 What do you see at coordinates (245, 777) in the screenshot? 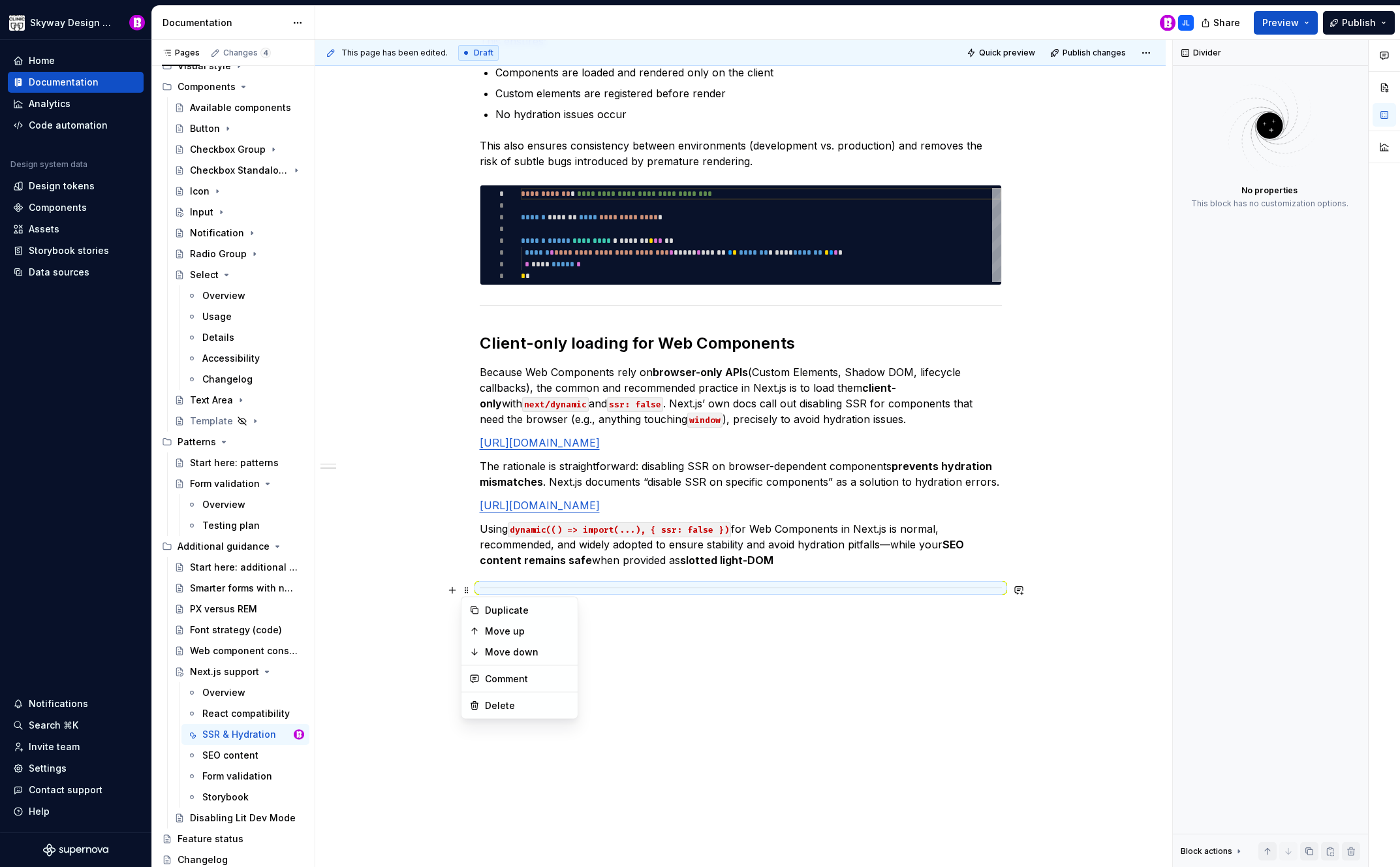
I see `a: Form validation` at bounding box center [245, 777].